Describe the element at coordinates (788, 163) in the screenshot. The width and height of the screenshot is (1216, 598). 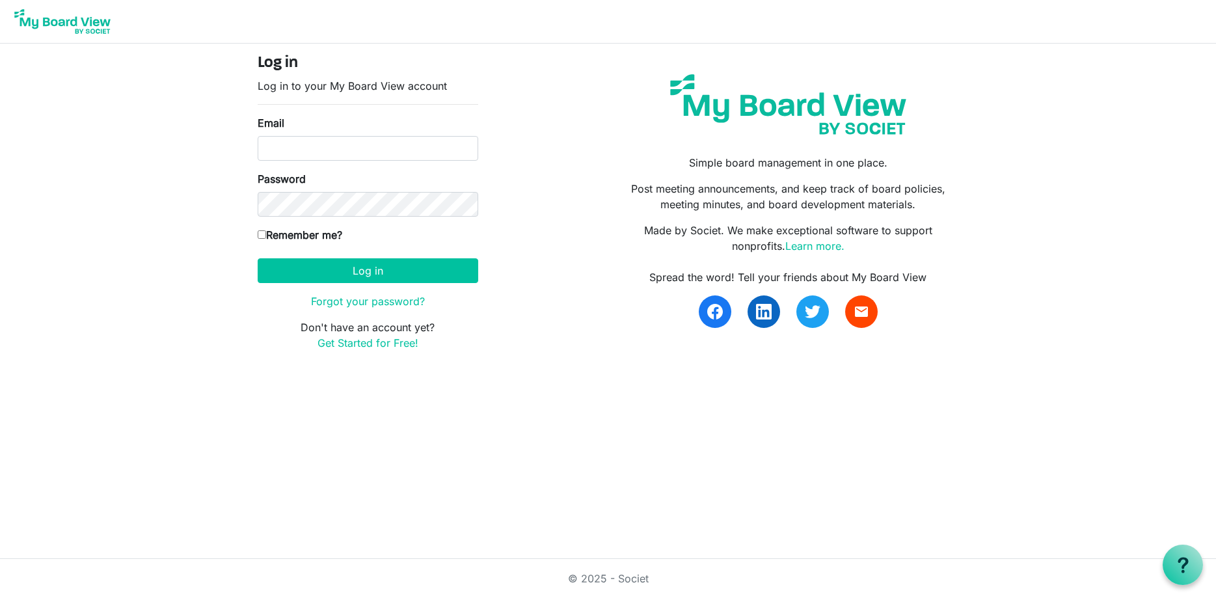
I see `p: Simple board management in one place.` at that location.